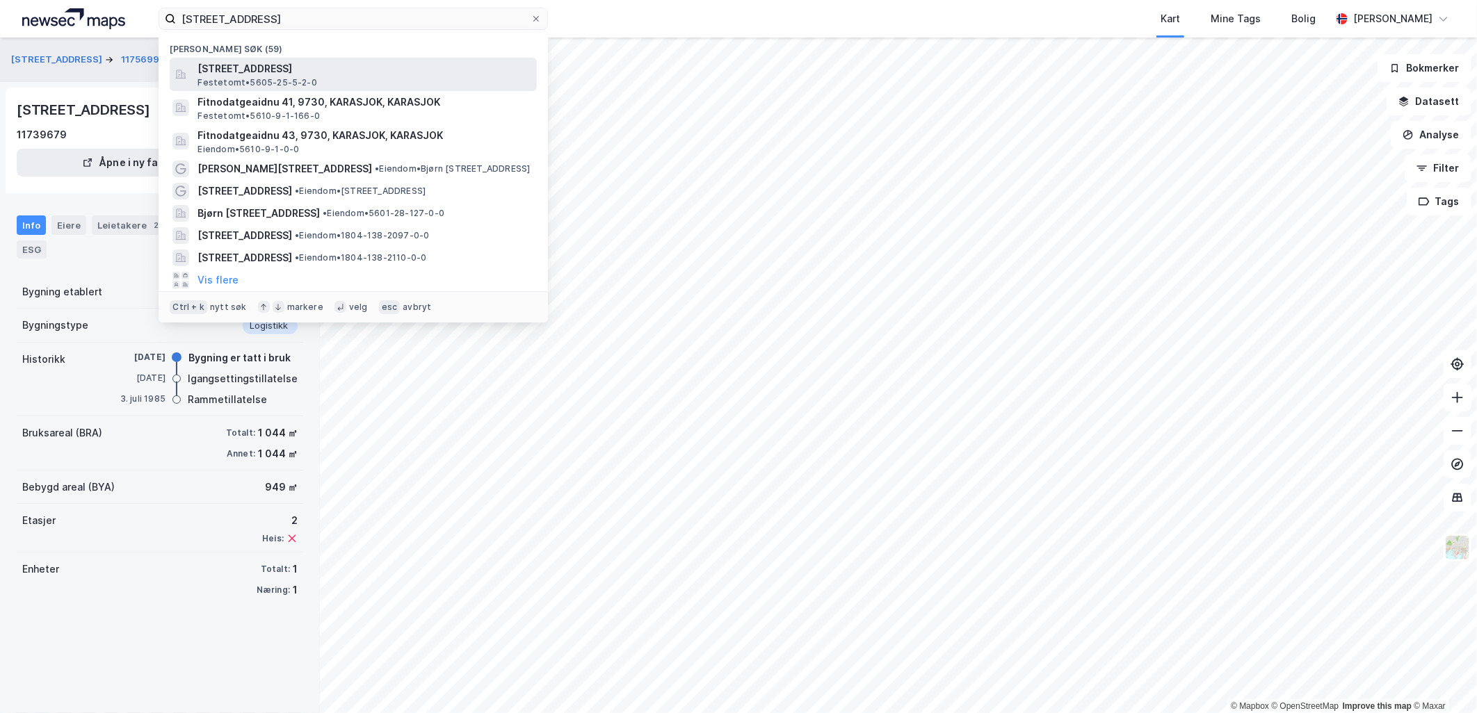 This screenshot has height=713, width=1477. What do you see at coordinates (69, 225) in the screenshot?
I see `div: Eiere` at bounding box center [69, 225].